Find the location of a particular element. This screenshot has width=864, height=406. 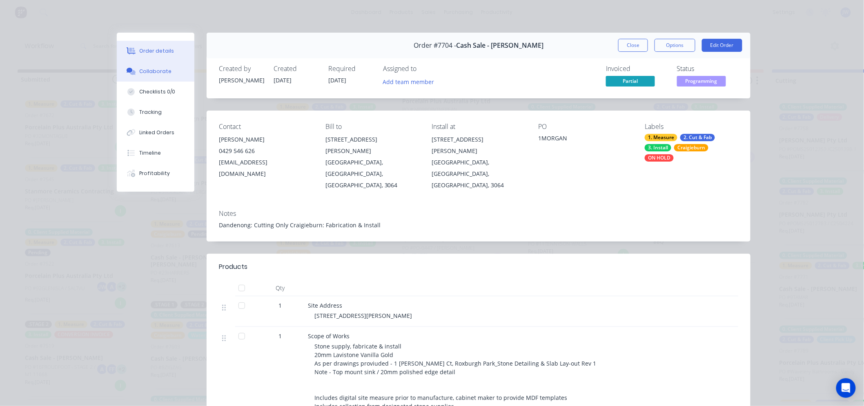

div: Notes is located at coordinates (479, 214).